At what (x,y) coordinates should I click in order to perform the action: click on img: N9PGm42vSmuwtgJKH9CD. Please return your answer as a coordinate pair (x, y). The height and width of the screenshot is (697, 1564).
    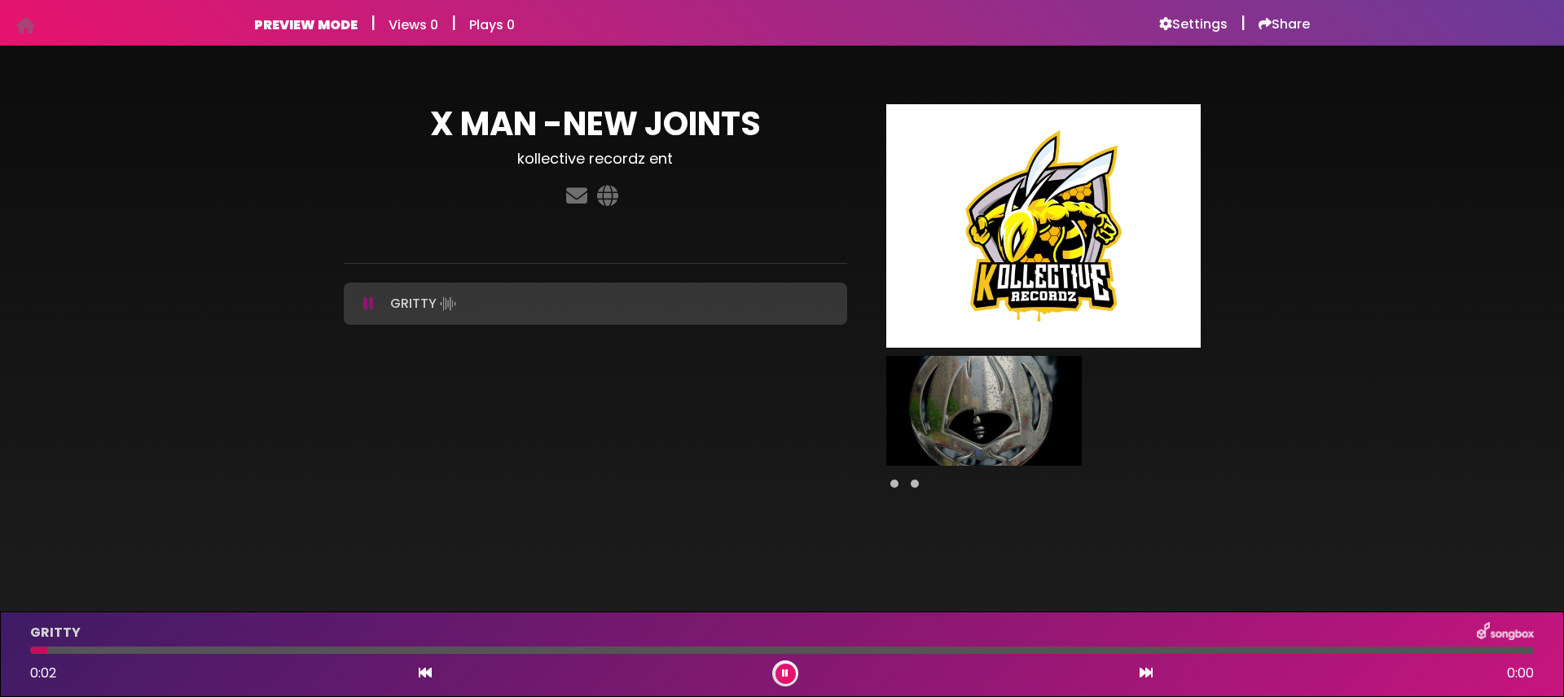
    Looking at the image, I should click on (984, 411).